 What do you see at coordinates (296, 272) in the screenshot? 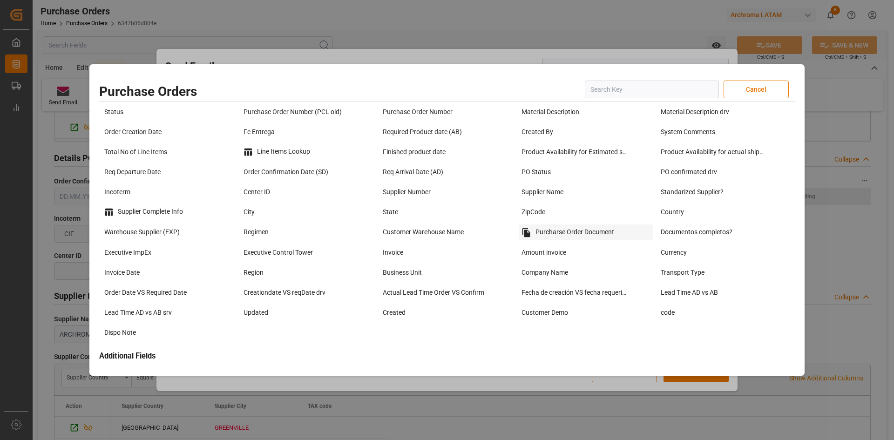
I see `div: Region` at bounding box center [296, 272].